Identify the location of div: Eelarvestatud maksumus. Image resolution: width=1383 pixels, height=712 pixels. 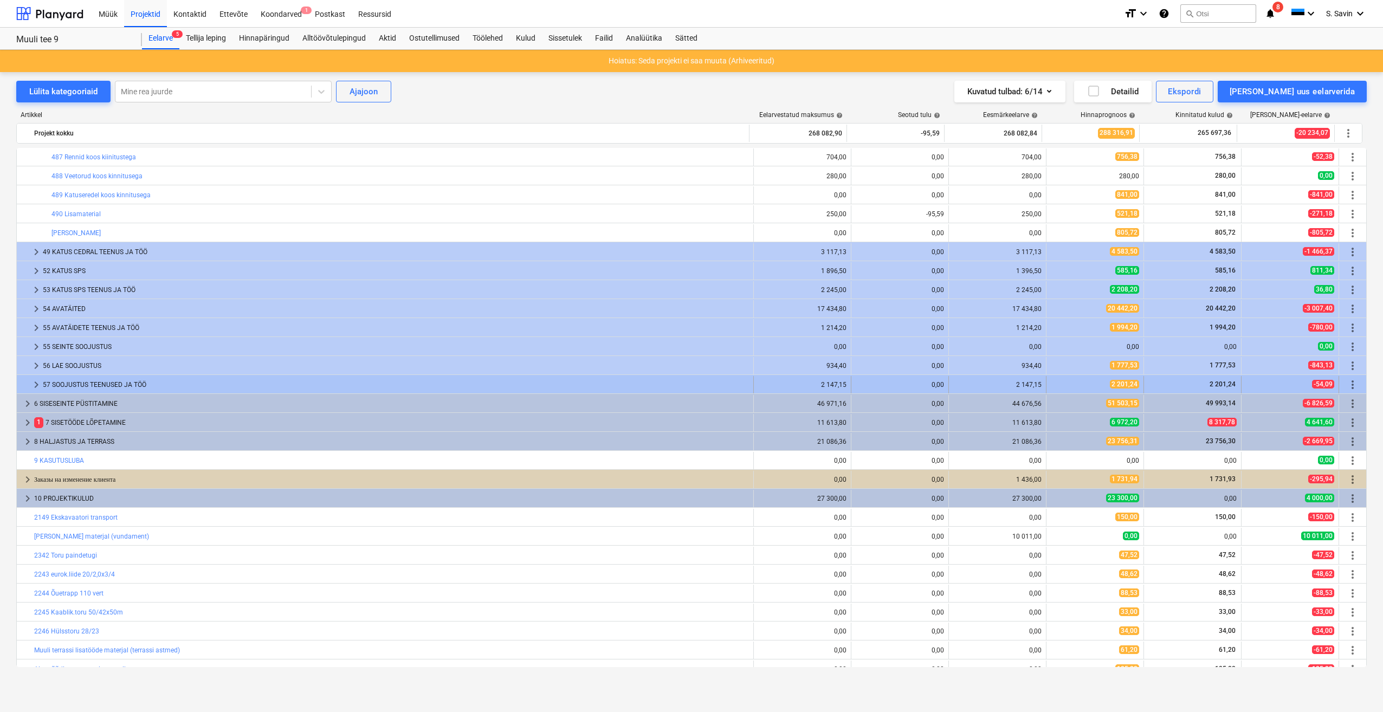
(801, 115).